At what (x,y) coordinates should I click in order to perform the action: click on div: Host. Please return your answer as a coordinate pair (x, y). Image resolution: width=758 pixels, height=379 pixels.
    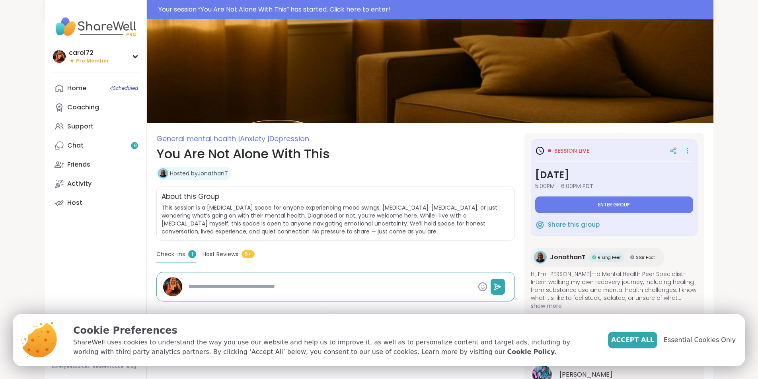
    Looking at the image, I should click on (75, 203).